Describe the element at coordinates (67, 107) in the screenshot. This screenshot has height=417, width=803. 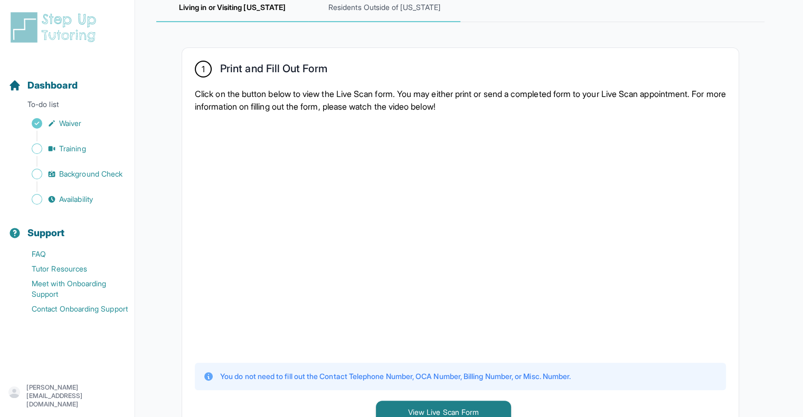
I see `p: To-do list` at that location.